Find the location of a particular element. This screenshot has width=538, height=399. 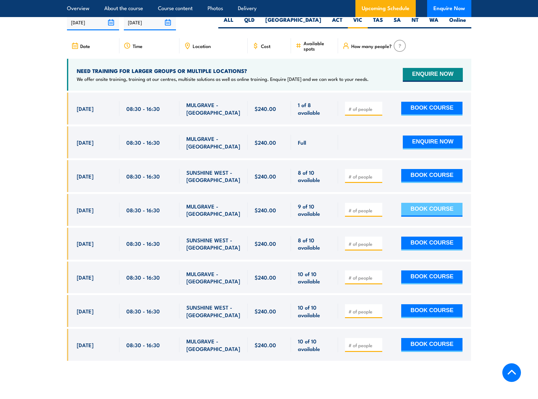

span: Cost is located at coordinates (266, 46).